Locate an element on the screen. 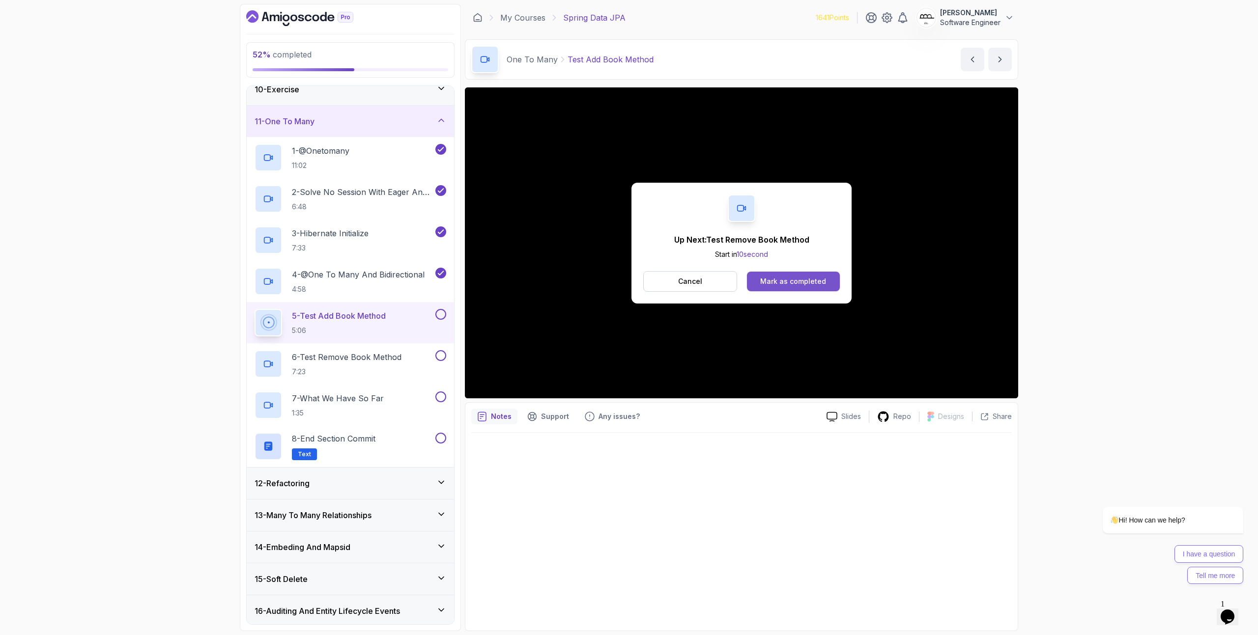  h3: 13 - Many To Many Relationships is located at coordinates (313, 515).